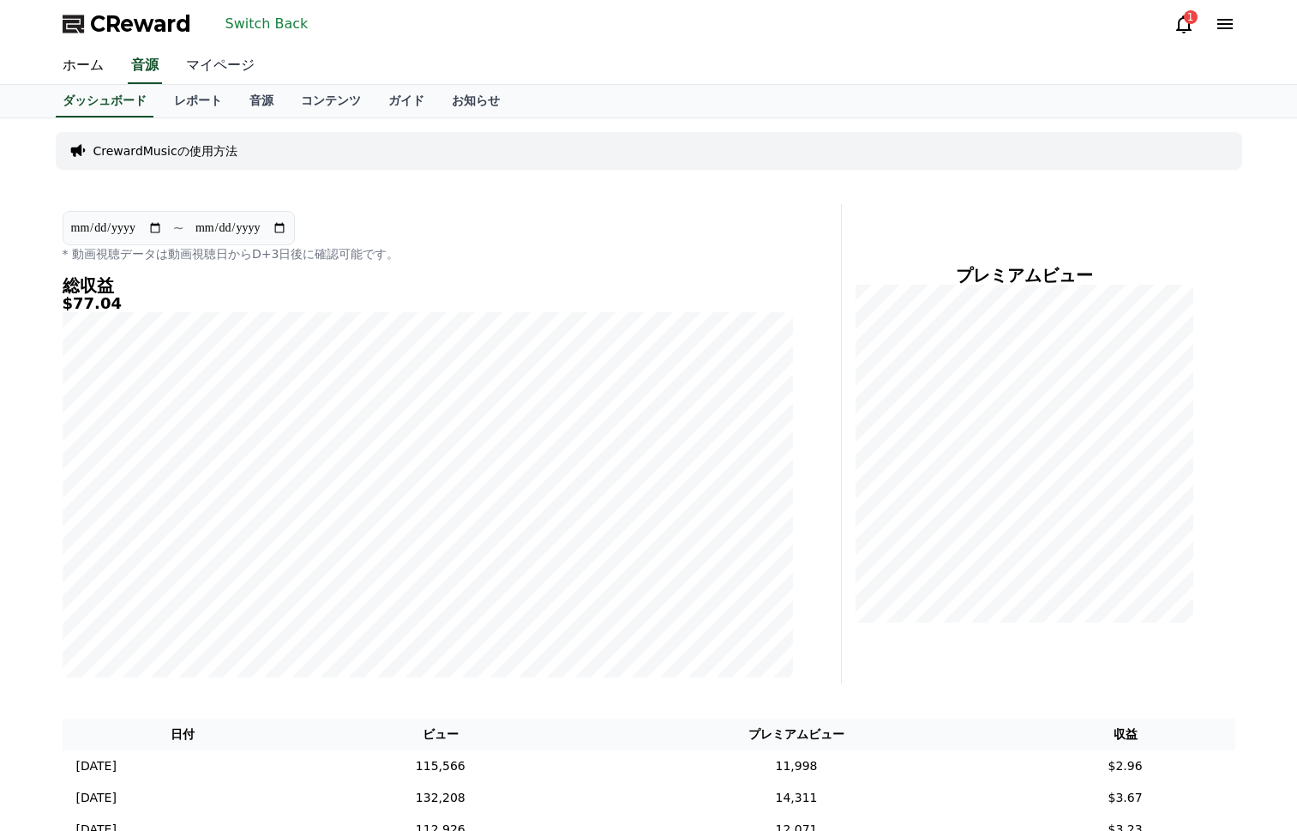 The width and height of the screenshot is (1297, 831). What do you see at coordinates (1126, 766) in the screenshot?
I see `td: $2.96` at bounding box center [1126, 766].